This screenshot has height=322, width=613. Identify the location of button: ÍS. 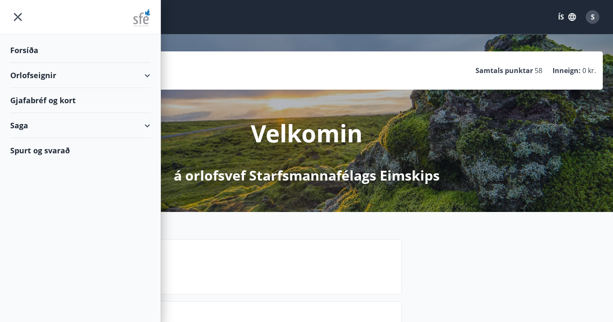
(567, 17).